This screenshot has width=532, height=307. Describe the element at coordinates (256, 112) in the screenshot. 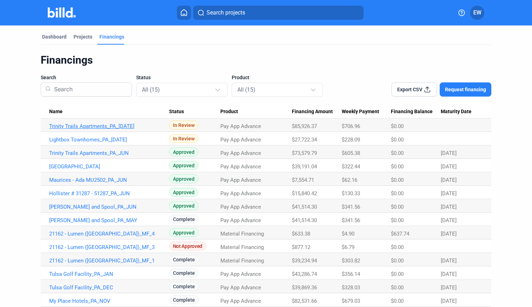

I see `div: Product` at that location.